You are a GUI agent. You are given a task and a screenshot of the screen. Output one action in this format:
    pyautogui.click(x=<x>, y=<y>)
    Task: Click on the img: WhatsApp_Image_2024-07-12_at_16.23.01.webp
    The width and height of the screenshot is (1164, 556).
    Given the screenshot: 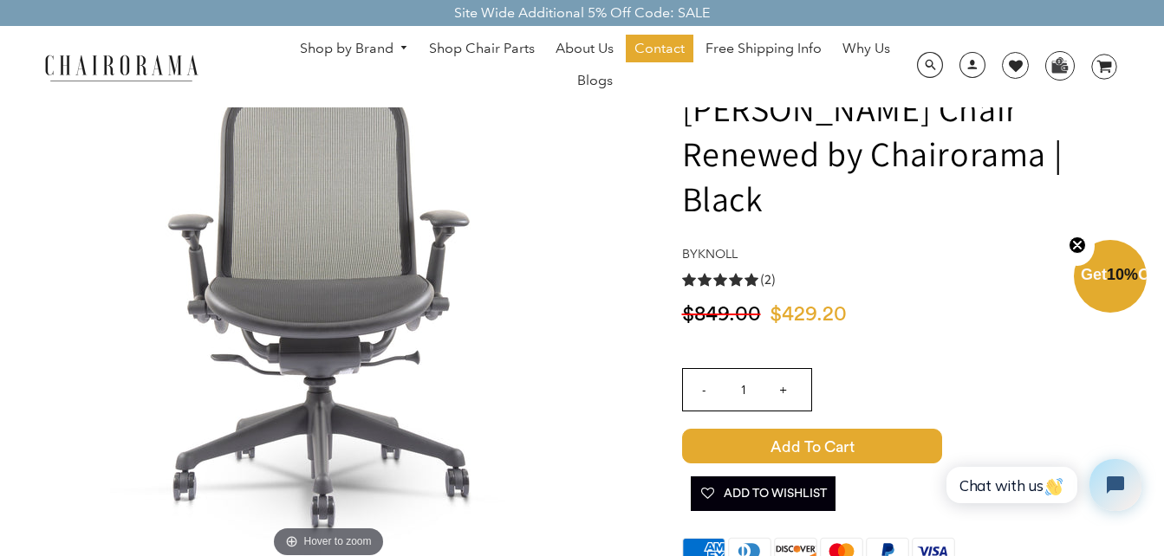 What is the action you would take?
    pyautogui.click(x=1059, y=65)
    